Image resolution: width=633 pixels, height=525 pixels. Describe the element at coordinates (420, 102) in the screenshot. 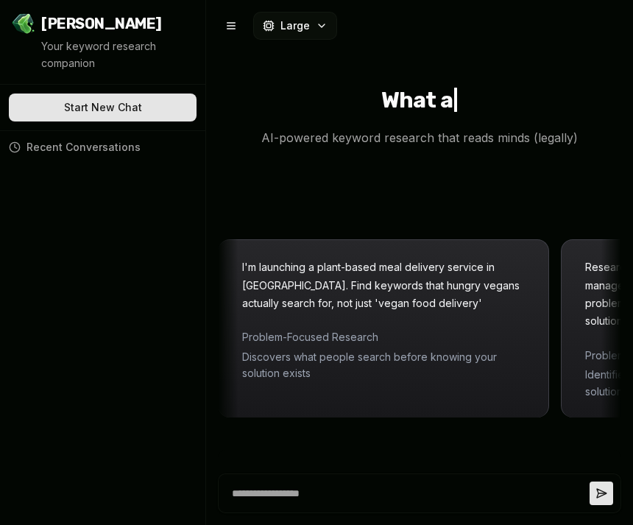

I see `h1: What a` at that location.